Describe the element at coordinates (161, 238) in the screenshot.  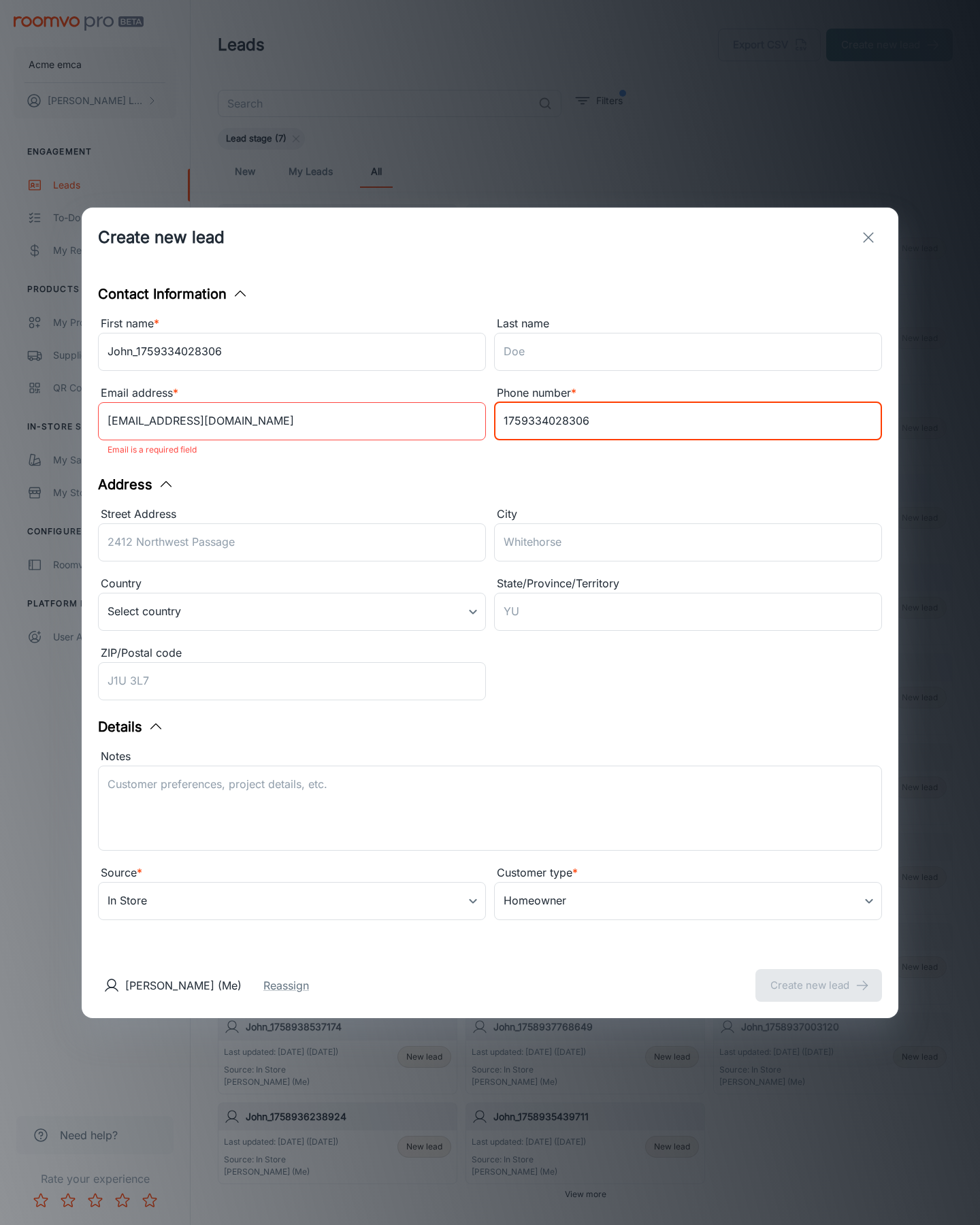
I see `h1: Create new lead` at that location.